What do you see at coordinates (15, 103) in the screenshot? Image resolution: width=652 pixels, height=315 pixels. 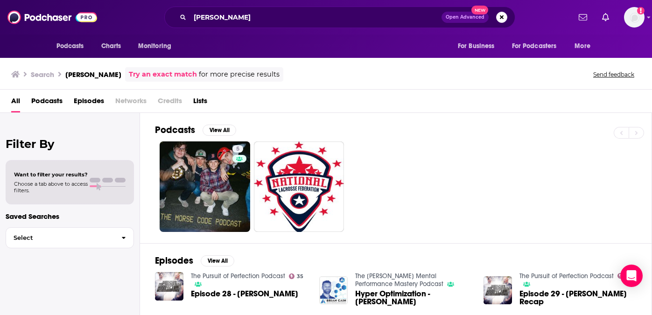 I see `a: All` at bounding box center [15, 103].